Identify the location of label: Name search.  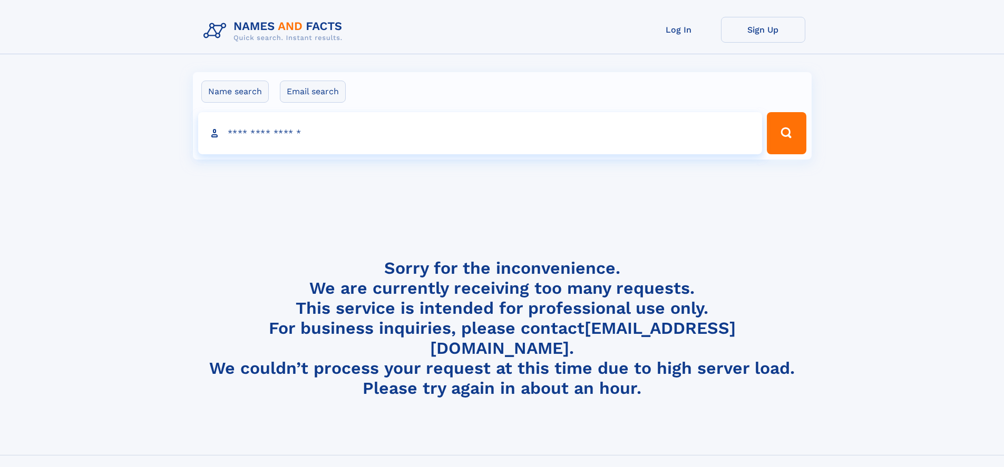
(235, 92).